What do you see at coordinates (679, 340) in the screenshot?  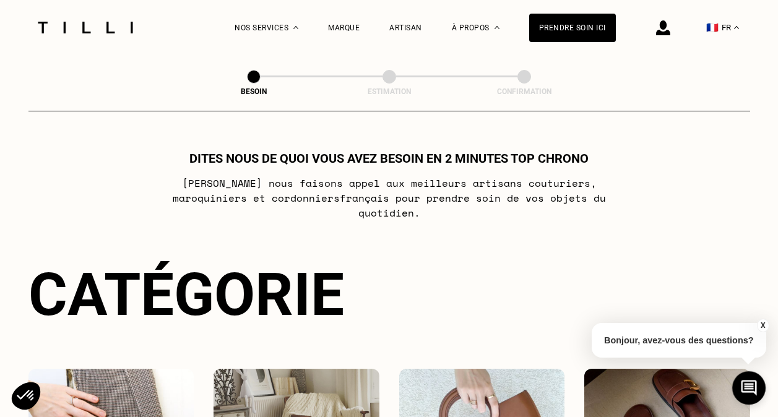 I see `p: Bonjour, avez-vous des questions?` at bounding box center [679, 340].